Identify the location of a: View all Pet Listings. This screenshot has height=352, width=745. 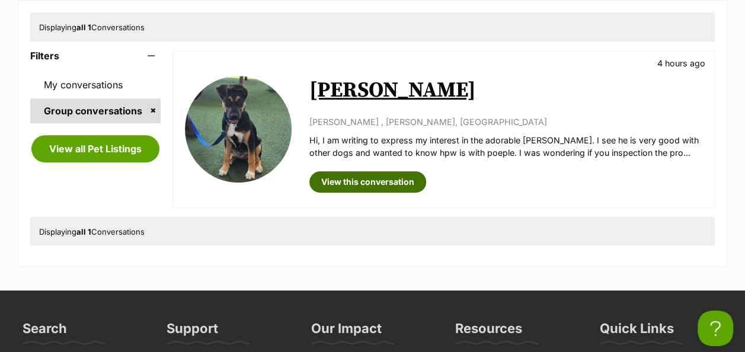
(95, 149).